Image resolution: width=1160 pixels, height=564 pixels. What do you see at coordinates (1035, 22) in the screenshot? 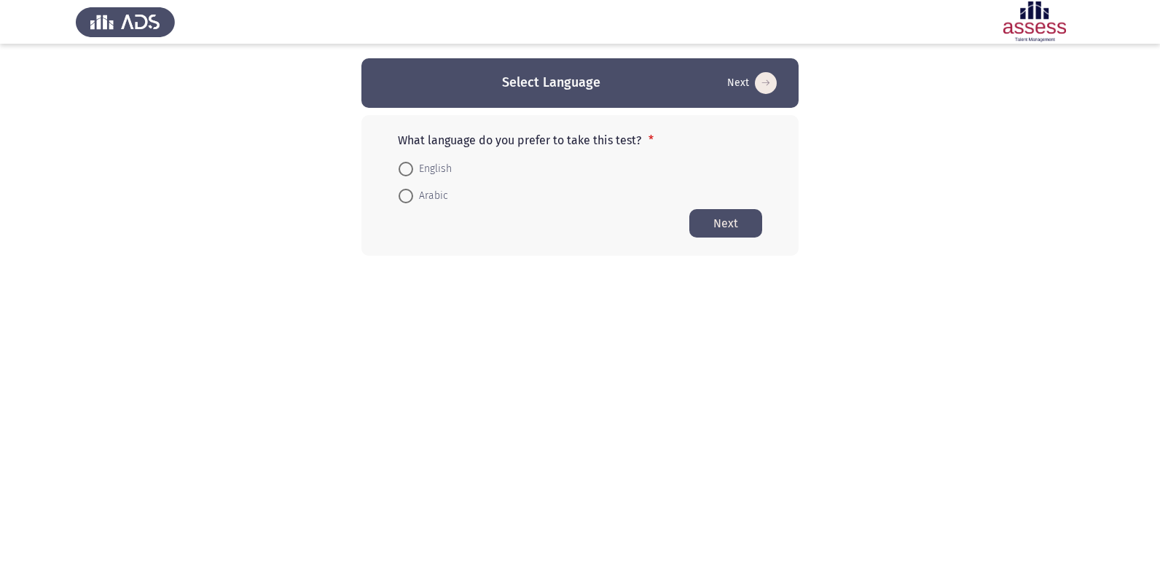
I see `img: Assessment logo of ASSESS Employability - EBI` at bounding box center [1035, 22].